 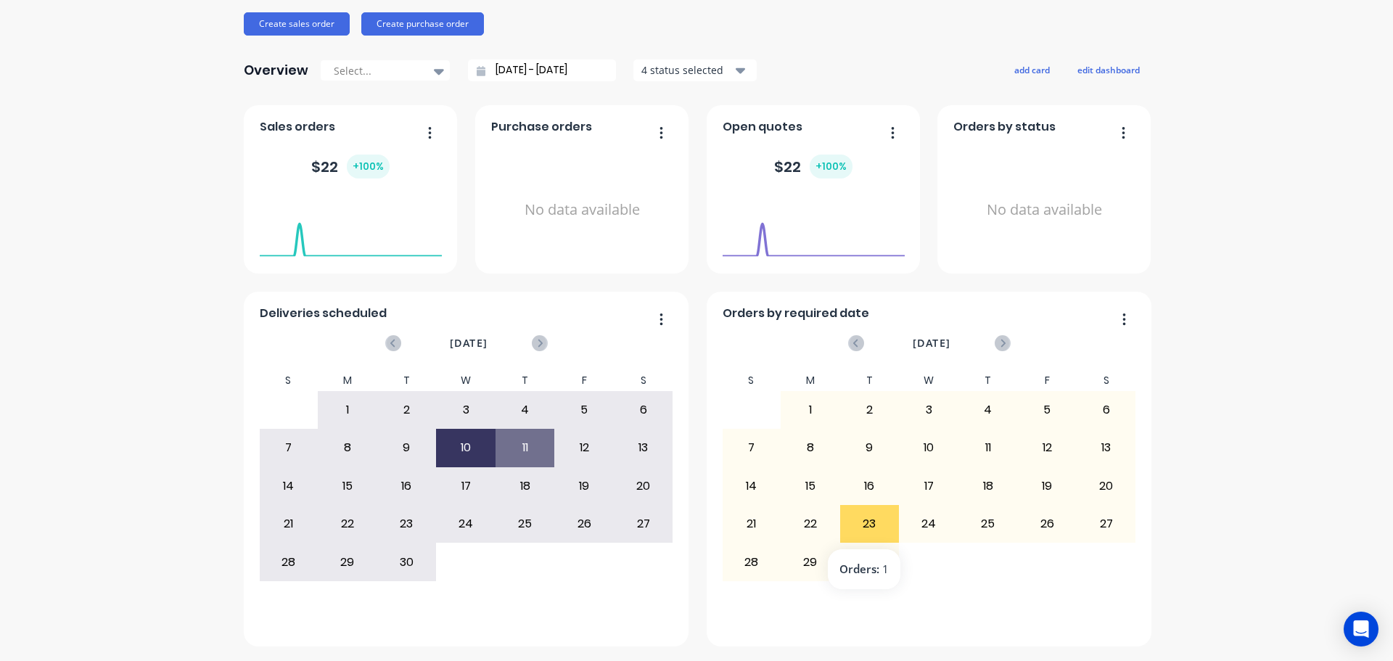 What do you see at coordinates (297, 24) in the screenshot?
I see `button: Create sales order` at bounding box center [297, 24].